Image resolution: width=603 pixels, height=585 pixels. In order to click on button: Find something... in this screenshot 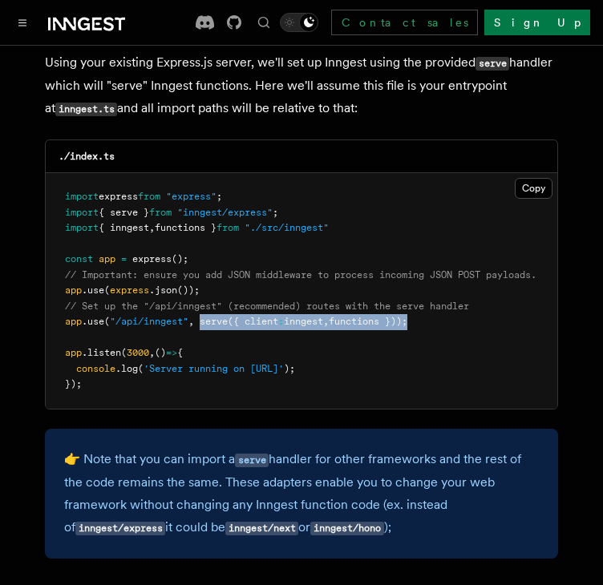, I will do `click(264, 22)`.